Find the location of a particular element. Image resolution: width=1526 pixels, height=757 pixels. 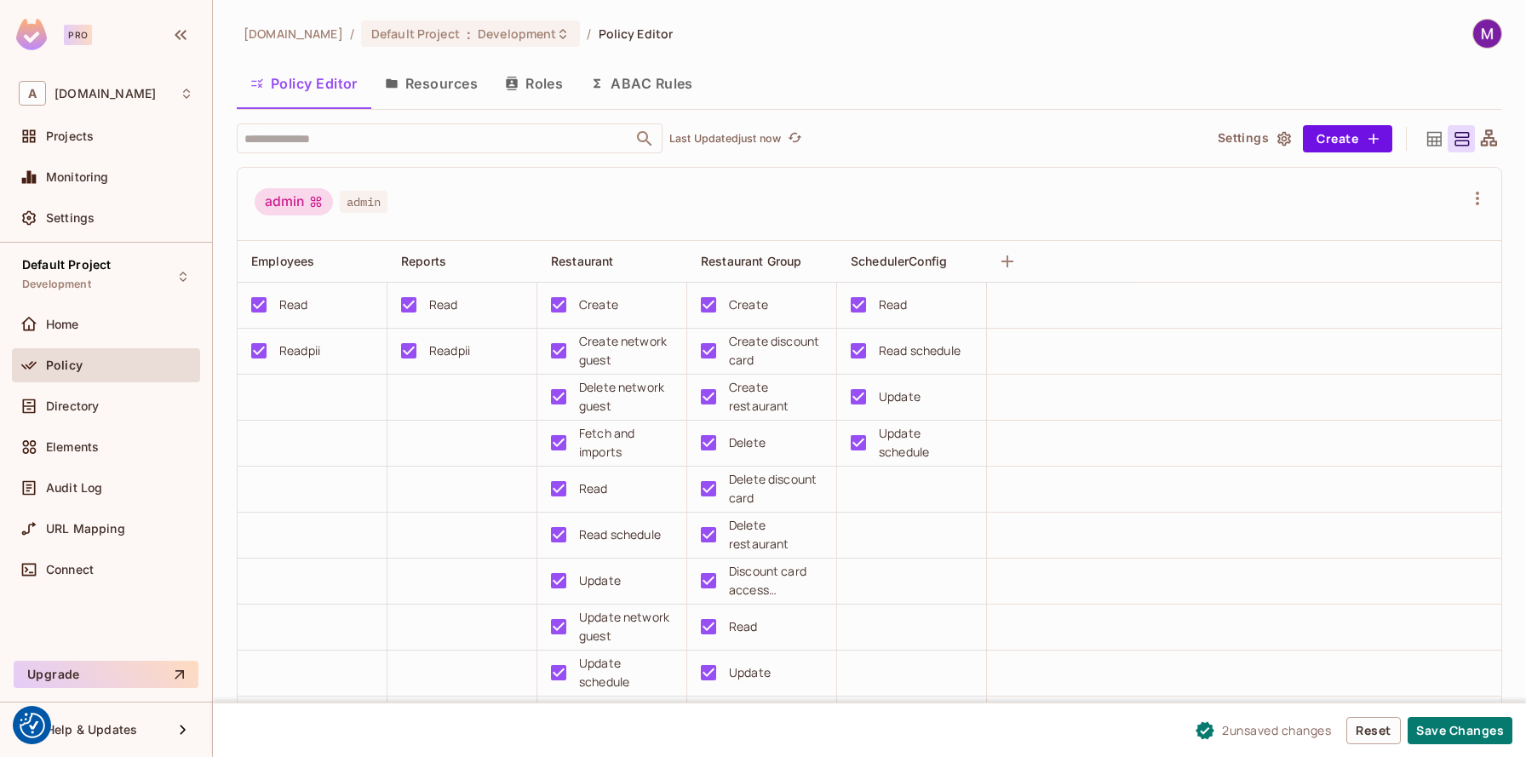

span: A is located at coordinates (32, 93).